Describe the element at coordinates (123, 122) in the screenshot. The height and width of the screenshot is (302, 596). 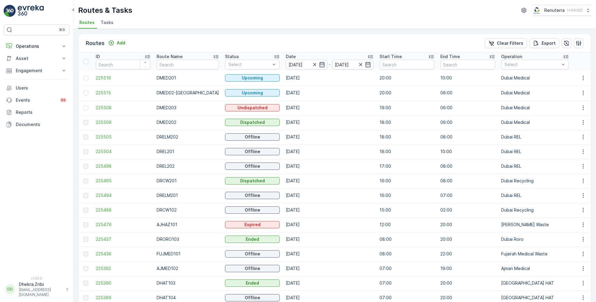
I see `span: 225506` at that location.